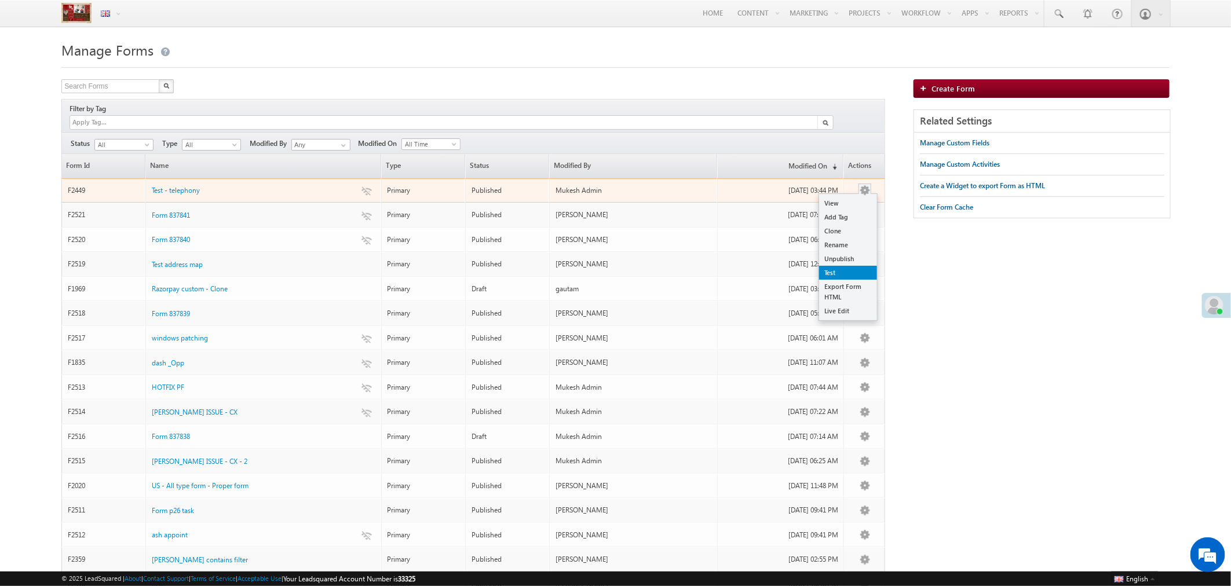  What do you see at coordinates (180, 338) in the screenshot?
I see `a: windows patching` at bounding box center [180, 338].